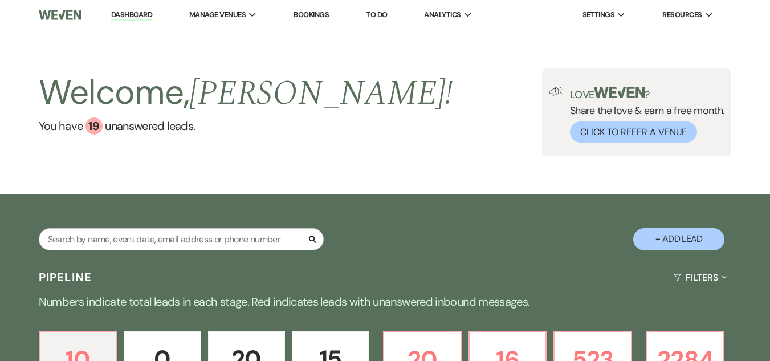 This screenshot has width=770, height=361. I want to click on a: Dashboard, so click(132, 15).